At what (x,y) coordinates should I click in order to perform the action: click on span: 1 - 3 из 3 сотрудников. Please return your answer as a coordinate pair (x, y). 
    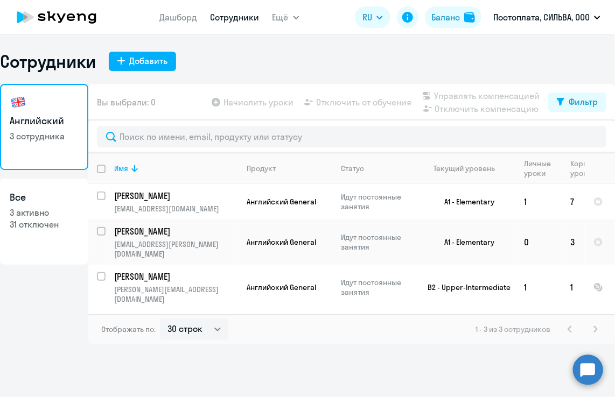
    Looking at the image, I should click on (512, 329).